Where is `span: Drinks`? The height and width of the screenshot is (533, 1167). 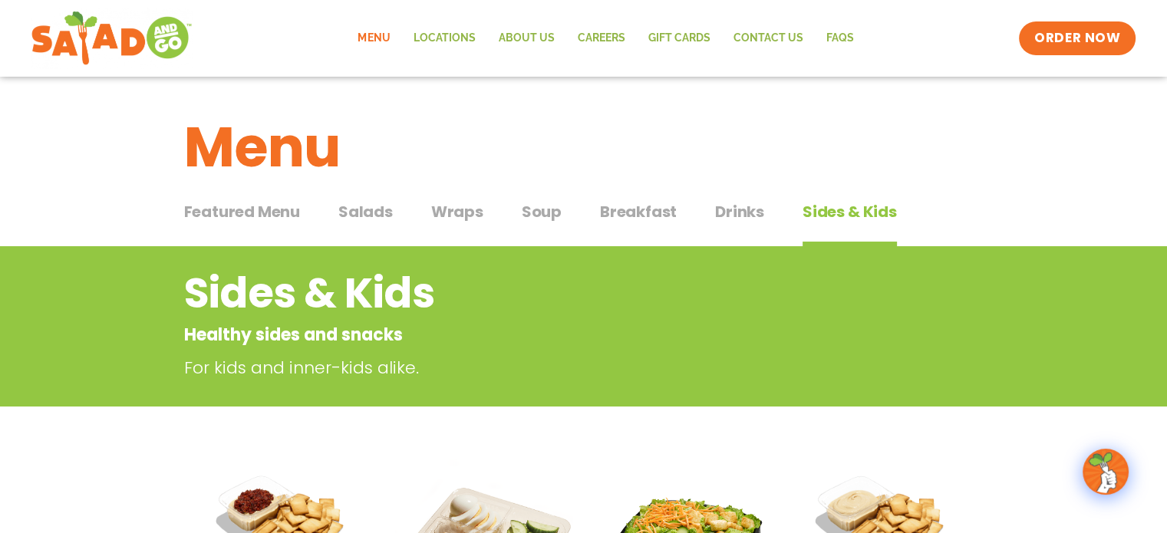 span: Drinks is located at coordinates (739, 212).